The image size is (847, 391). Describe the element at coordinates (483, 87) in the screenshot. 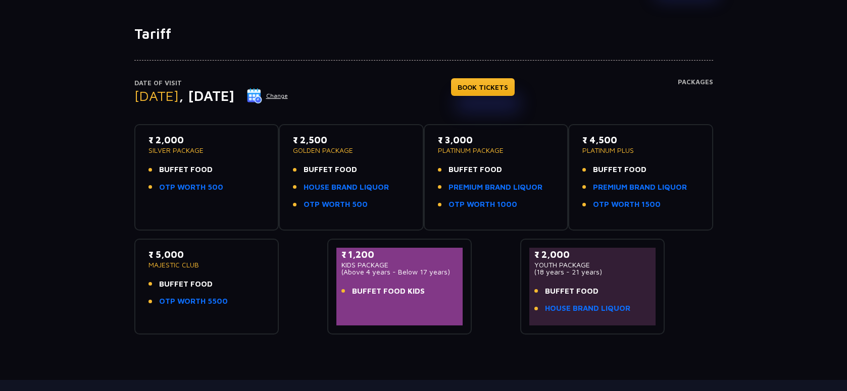

I see `a: BOOK TICKETS` at that location.